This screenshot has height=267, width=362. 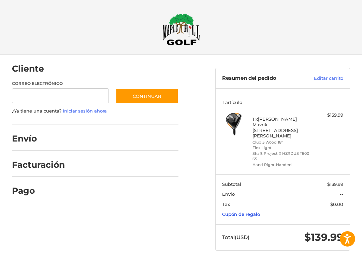 I want to click on span: Total (USD), so click(x=236, y=237).